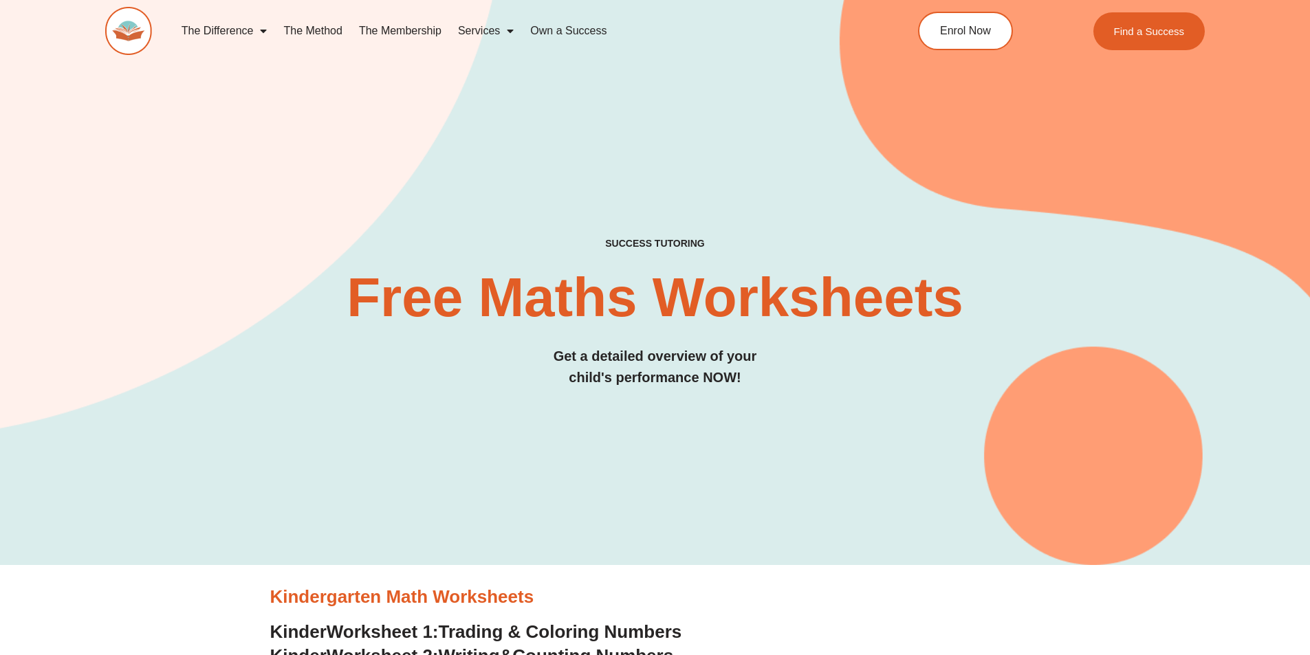 Image resolution: width=1310 pixels, height=655 pixels. I want to click on span: Worksheet 1:, so click(382, 632).